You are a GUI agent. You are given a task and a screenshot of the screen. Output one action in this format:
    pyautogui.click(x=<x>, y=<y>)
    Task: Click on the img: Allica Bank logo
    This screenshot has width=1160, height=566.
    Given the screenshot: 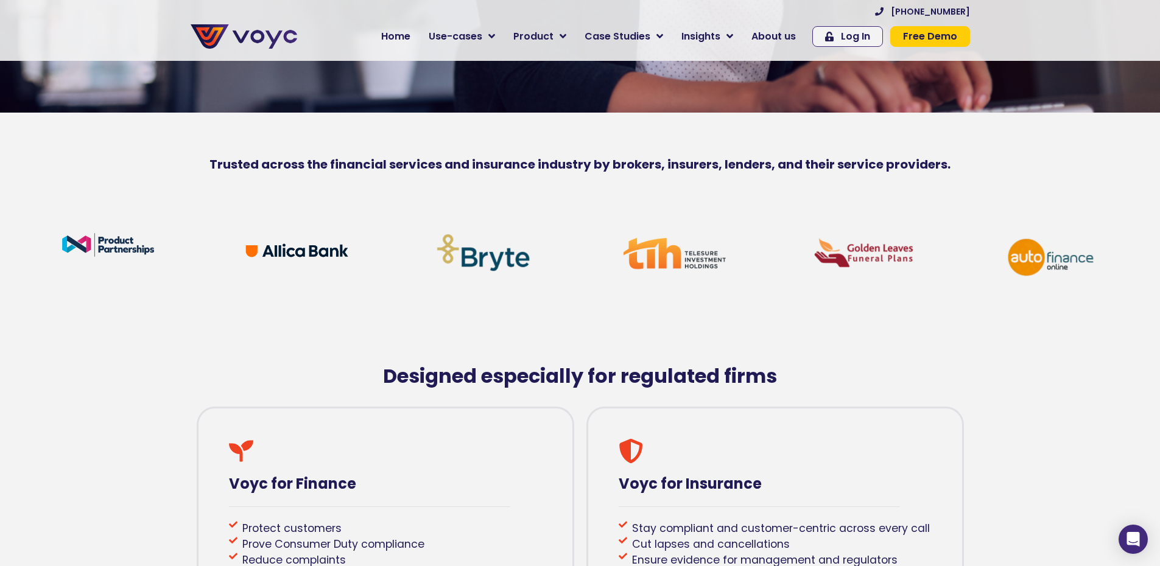 What is the action you would take?
    pyautogui.click(x=297, y=249)
    